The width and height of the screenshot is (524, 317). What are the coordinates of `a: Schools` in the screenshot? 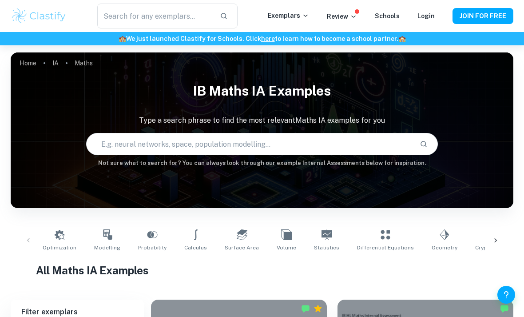 It's located at (387, 16).